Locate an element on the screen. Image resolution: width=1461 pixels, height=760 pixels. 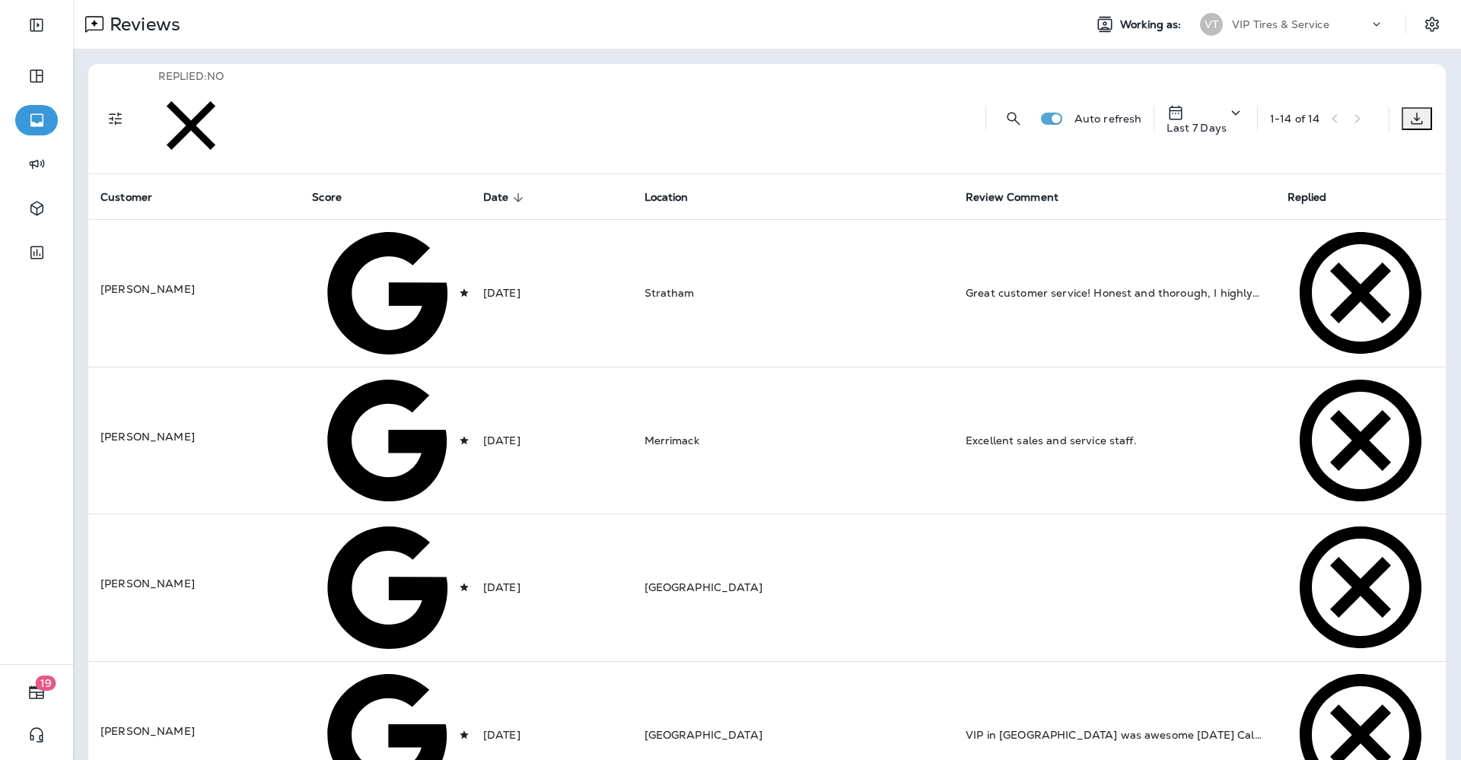
button: Export as CSV is located at coordinates (1417, 119).